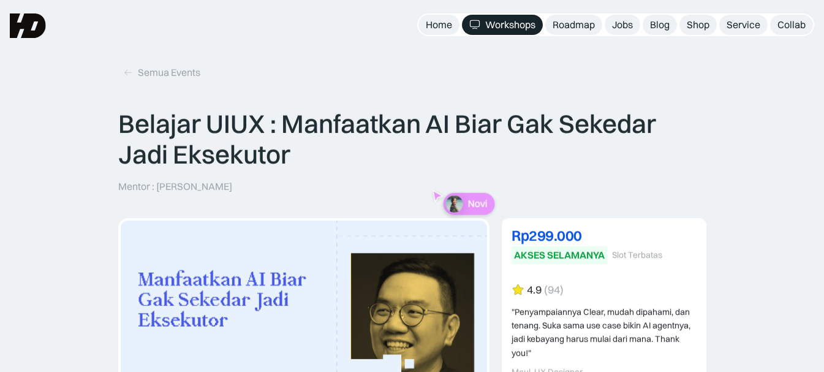  What do you see at coordinates (659, 24) in the screenshot?
I see `a: Blog` at bounding box center [659, 24].